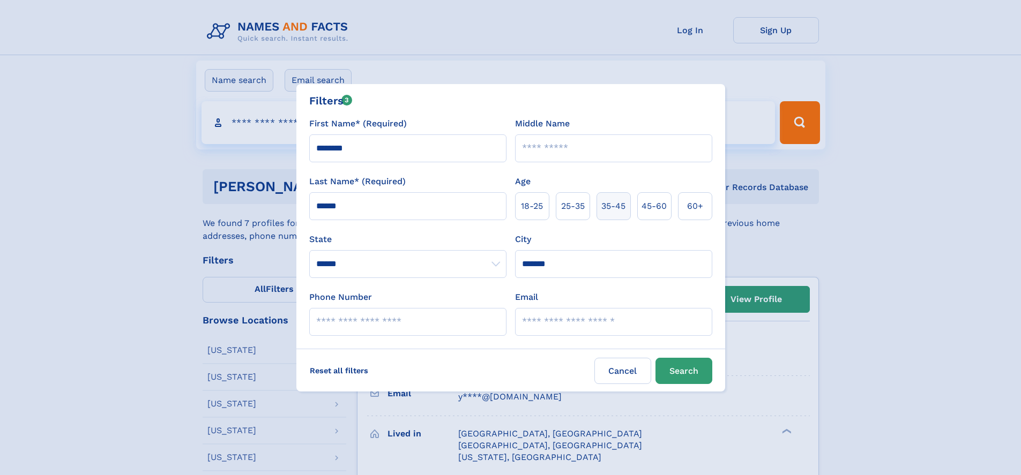  I want to click on label: Email, so click(526, 297).